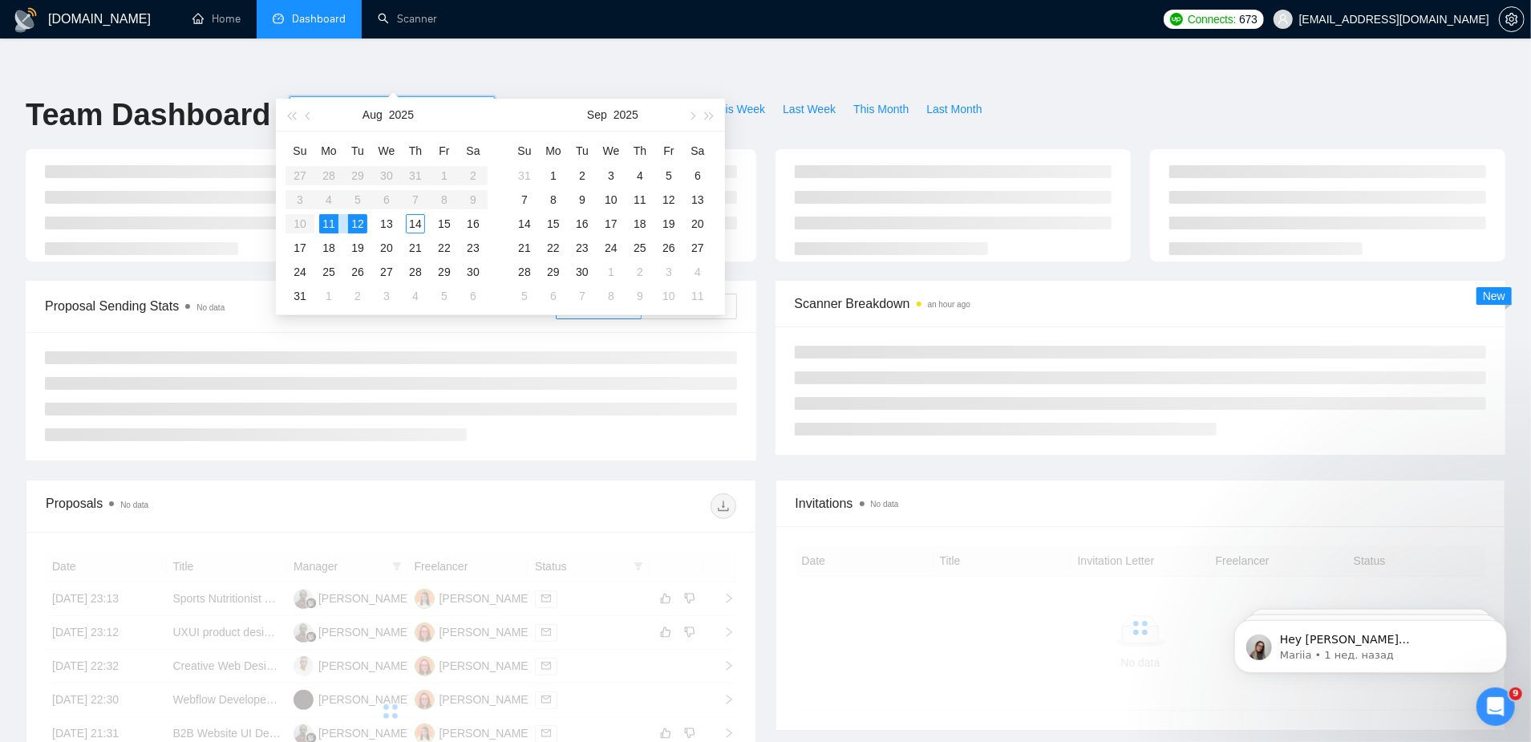 This screenshot has height=742, width=1531. Describe the element at coordinates (473, 248) in the screenshot. I see `td: 2025-08-23` at that location.